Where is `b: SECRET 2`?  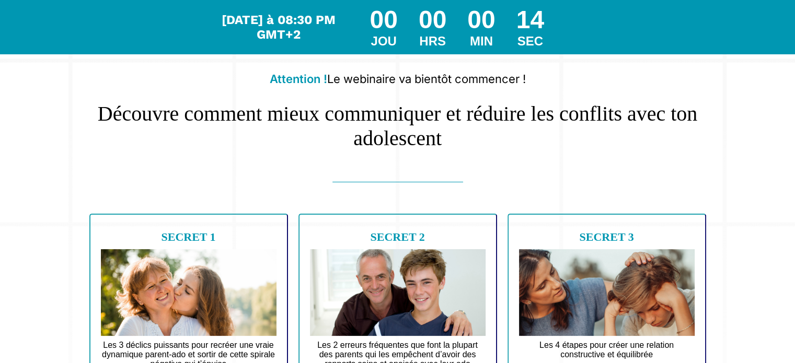 b: SECRET 2 is located at coordinates (397, 237).